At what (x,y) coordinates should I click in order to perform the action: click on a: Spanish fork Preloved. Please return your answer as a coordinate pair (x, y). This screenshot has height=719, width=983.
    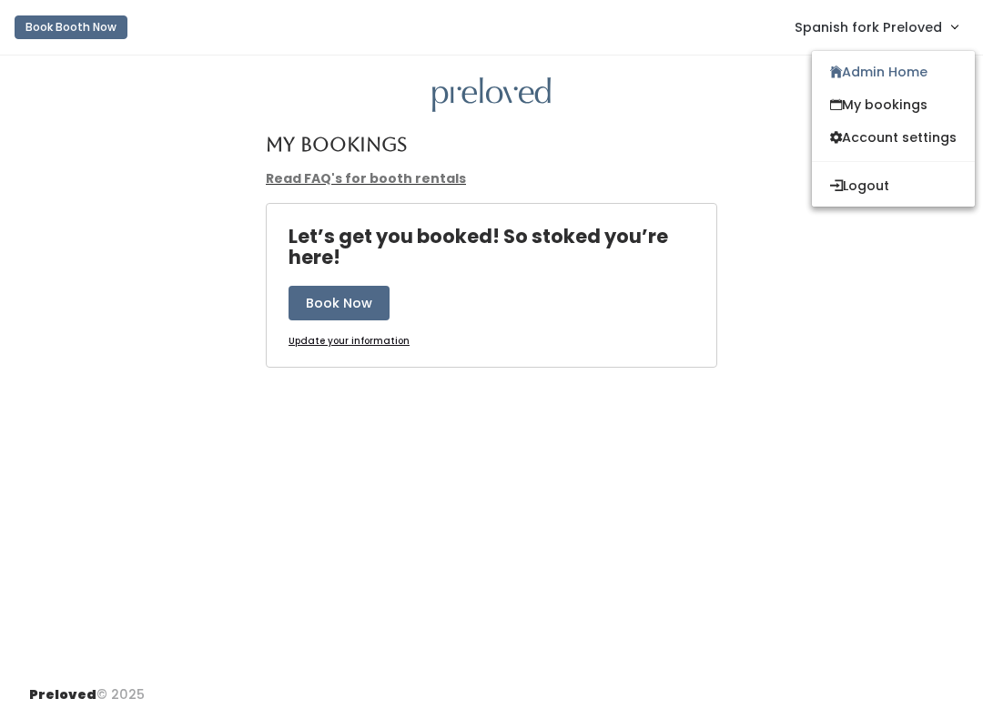
    Looking at the image, I should click on (876, 26).